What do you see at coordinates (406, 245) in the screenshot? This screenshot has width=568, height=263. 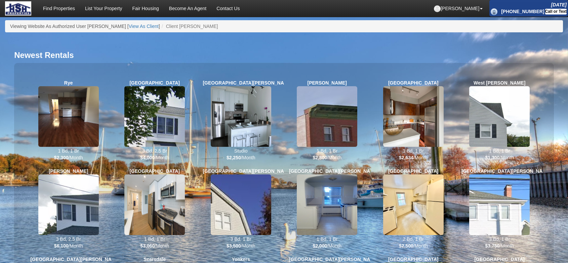 I see `b: $2,500` at bounding box center [406, 245].